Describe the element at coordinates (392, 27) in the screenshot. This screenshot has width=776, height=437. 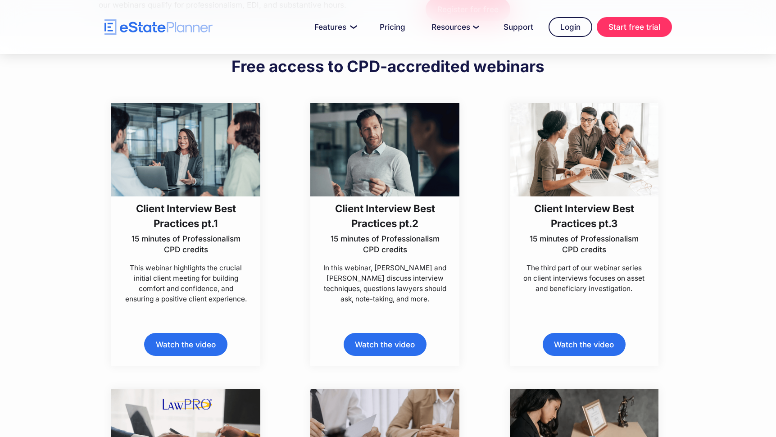
I see `a: Pricing` at that location.